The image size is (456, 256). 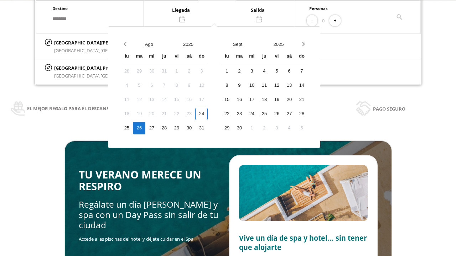 I want to click on div: vi, so click(x=276, y=57).